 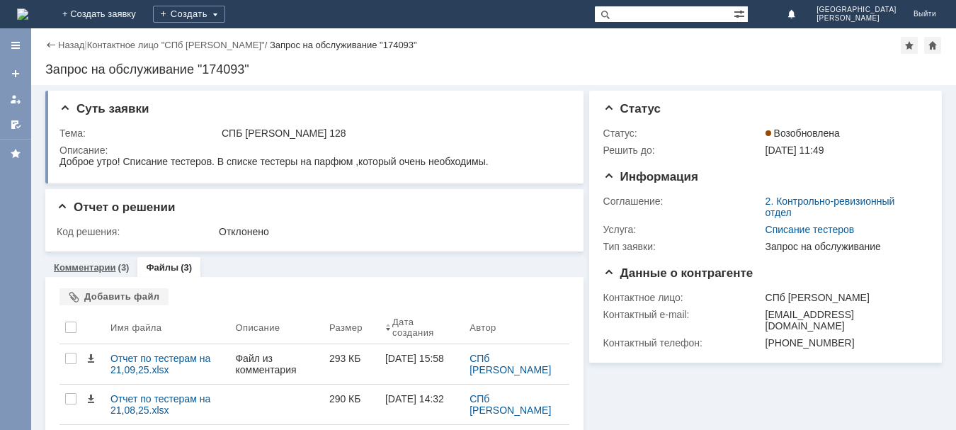 I want to click on span: Суть заявки, so click(x=104, y=108).